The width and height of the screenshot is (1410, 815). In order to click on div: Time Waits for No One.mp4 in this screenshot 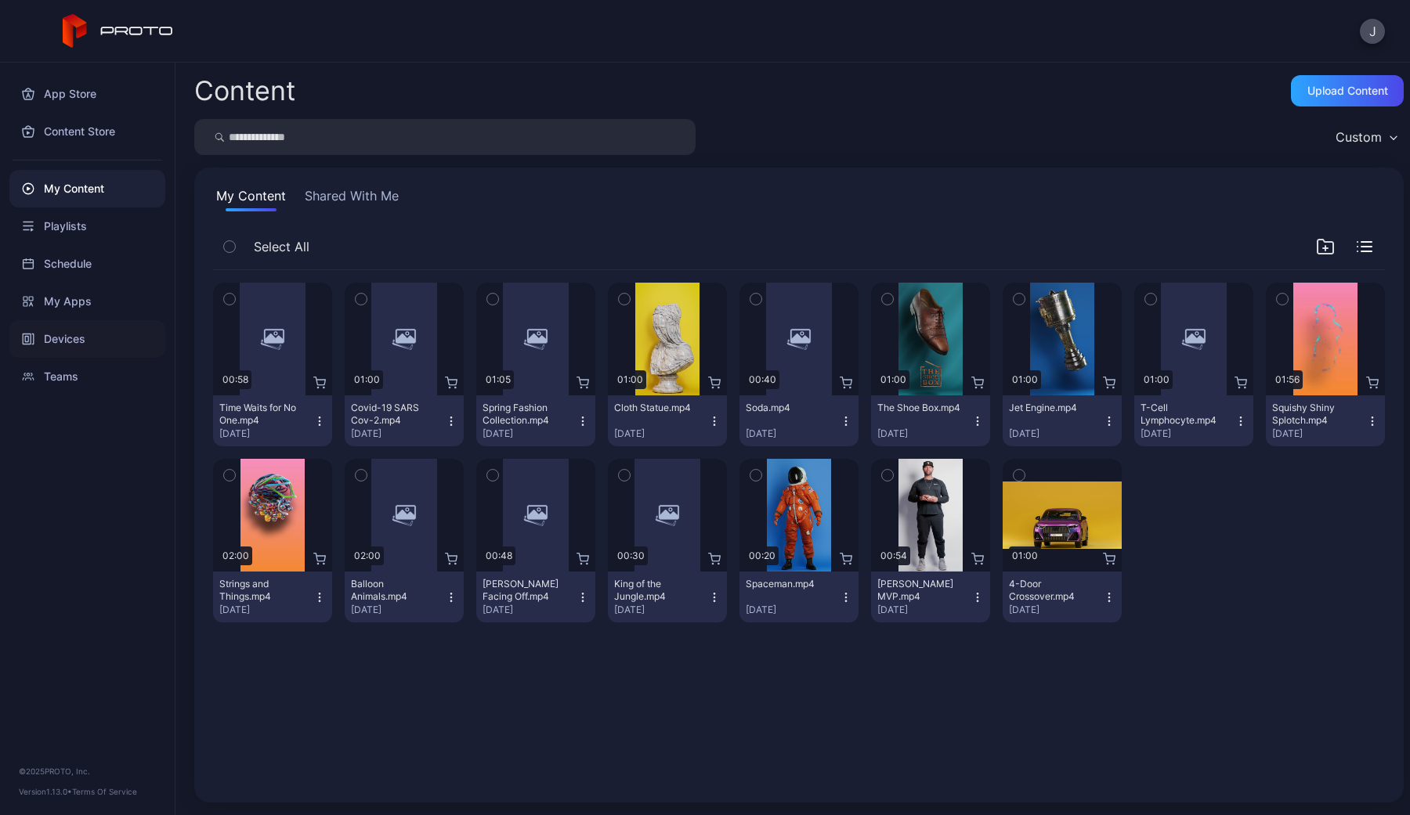, I will do `click(262, 414)`.